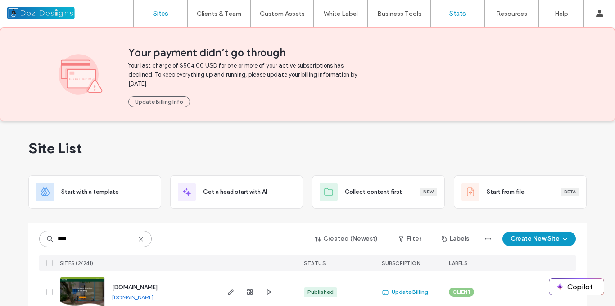 Image resolution: width=615 pixels, height=306 pixels. Describe the element at coordinates (77, 263) in the screenshot. I see `span: SITES (2/241)` at that location.